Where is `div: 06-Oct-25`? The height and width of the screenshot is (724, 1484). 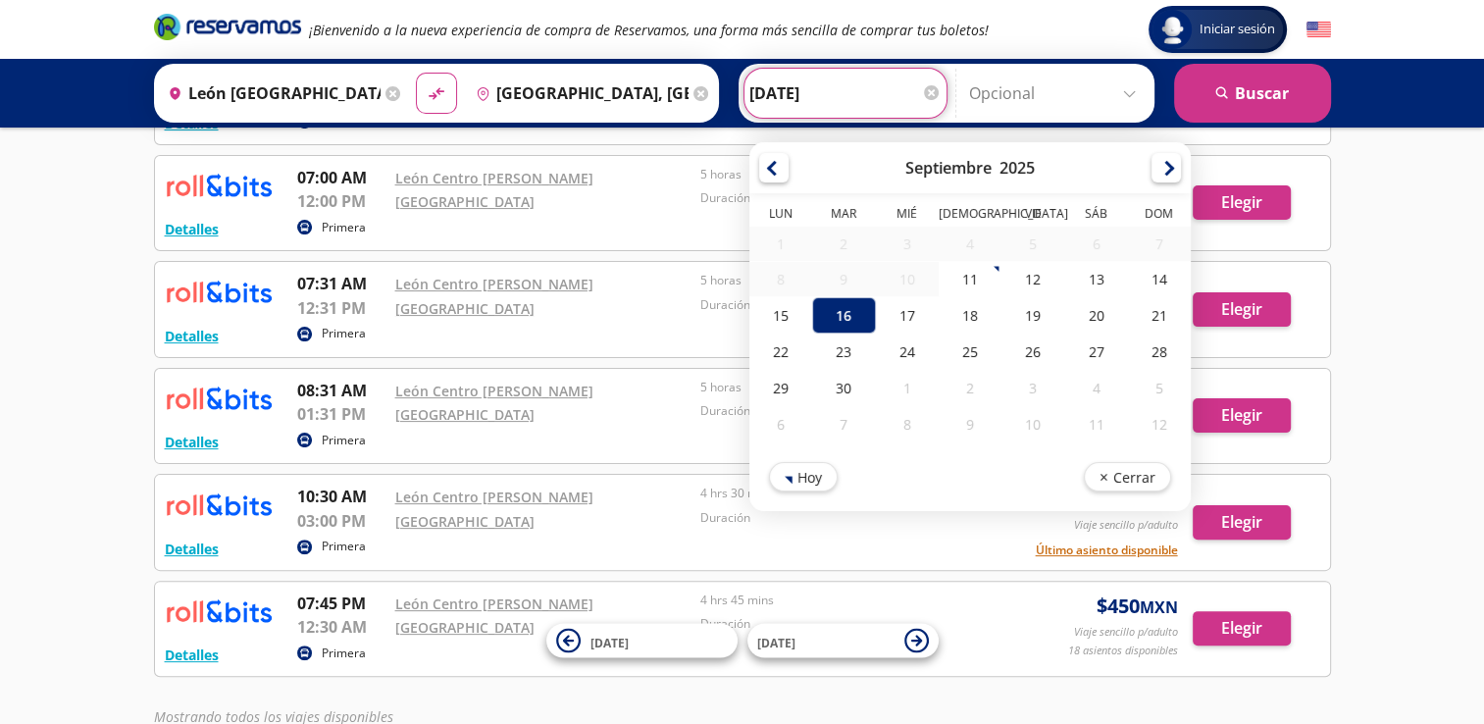
div: 06-Oct-25 is located at coordinates (781, 424).